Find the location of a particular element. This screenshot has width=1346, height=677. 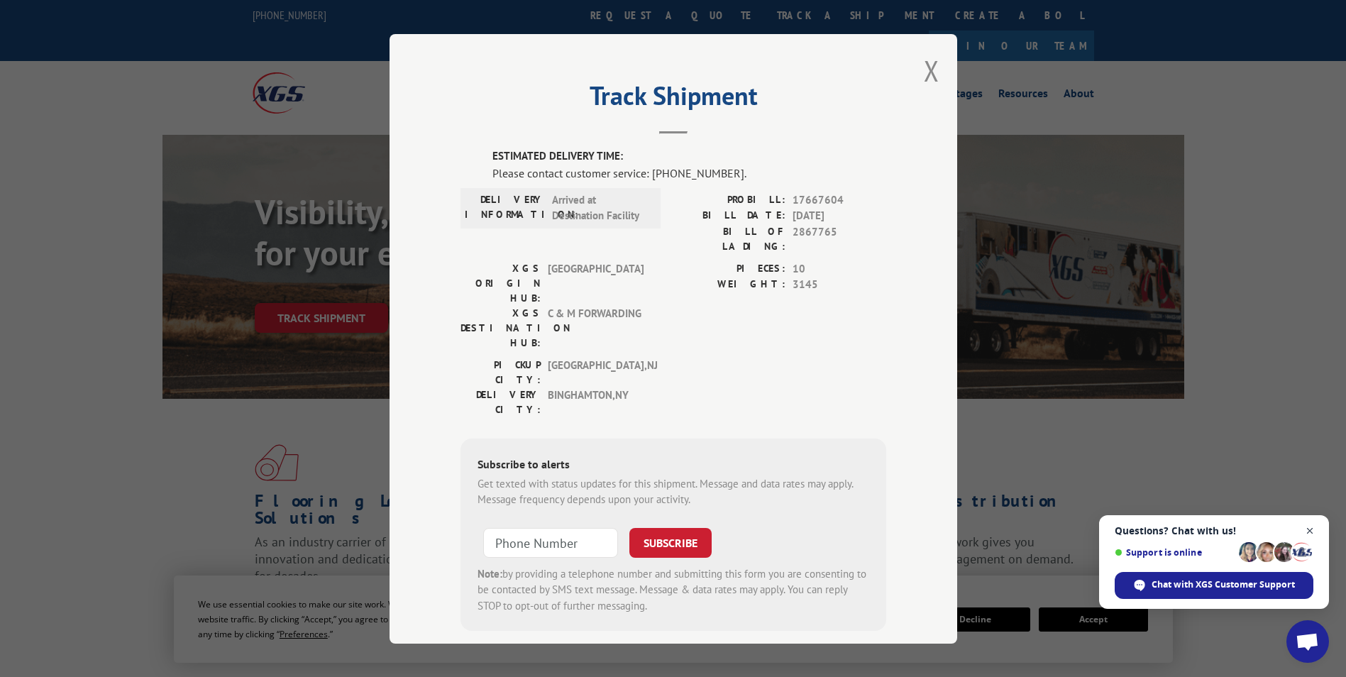

input: Phone Number is located at coordinates (551, 542).